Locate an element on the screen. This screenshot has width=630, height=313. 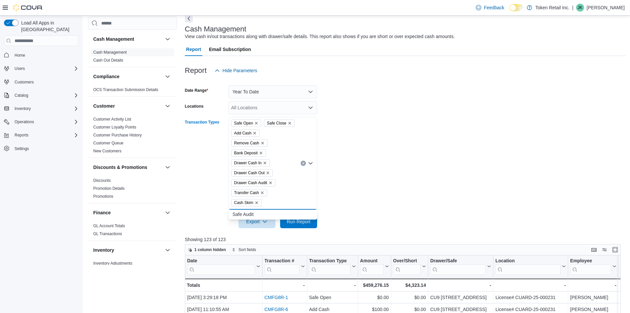
a: CMFG8R-6 is located at coordinates (276, 309).